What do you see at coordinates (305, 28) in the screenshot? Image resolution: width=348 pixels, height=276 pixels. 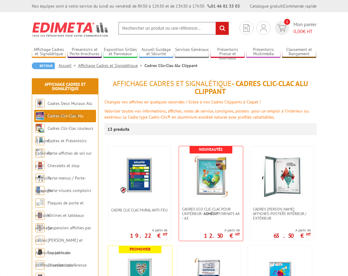 I see `span: Mon panier` at bounding box center [305, 28].